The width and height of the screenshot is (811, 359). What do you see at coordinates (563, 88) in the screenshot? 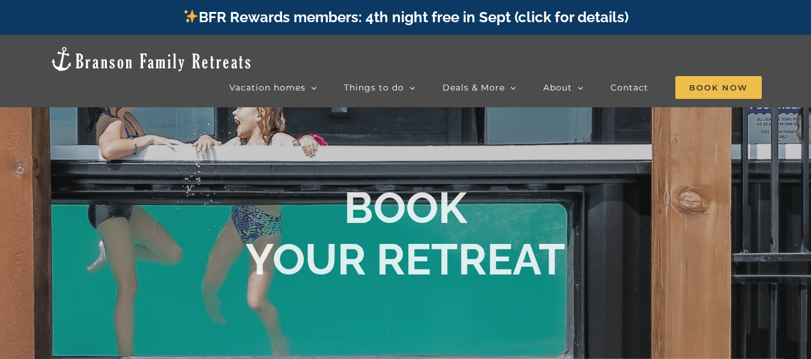
I see `a: About` at bounding box center [563, 88].